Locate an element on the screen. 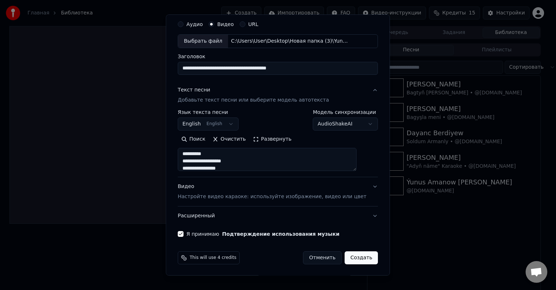 This screenshot has height=290, width=556. p: Добавьте текст песни или выберите модель автотекста is located at coordinates (253, 100).